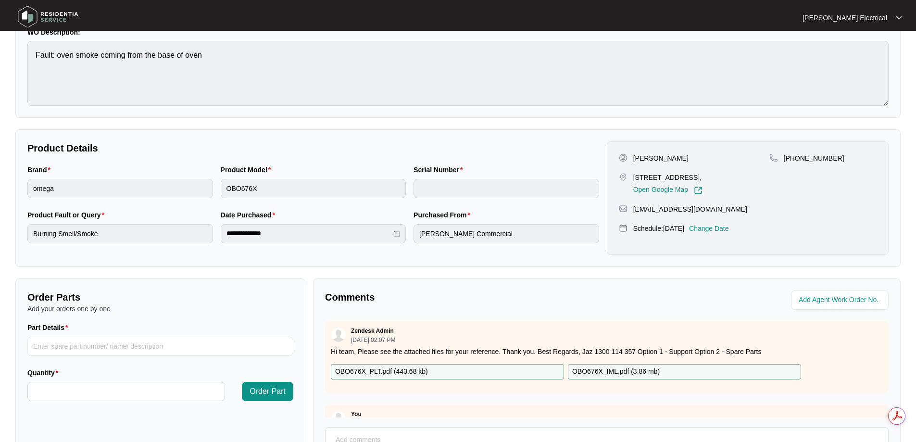 Image resolution: width=916 pixels, height=442 pixels. What do you see at coordinates (68, 215) in the screenshot?
I see `label: Product Fault or Query` at bounding box center [68, 215].